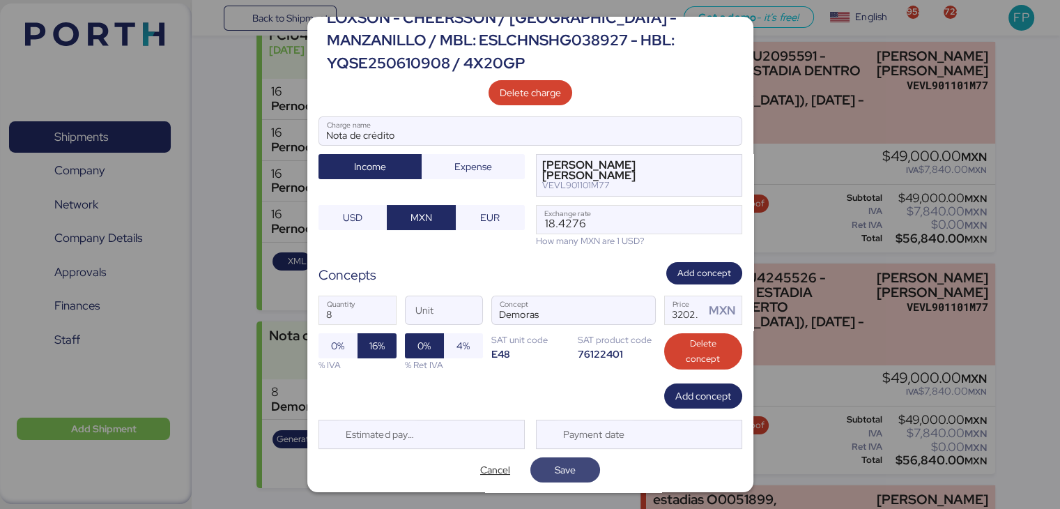 The image size is (1060, 509). Describe the element at coordinates (495, 470) in the screenshot. I see `span: Cancel` at that location.